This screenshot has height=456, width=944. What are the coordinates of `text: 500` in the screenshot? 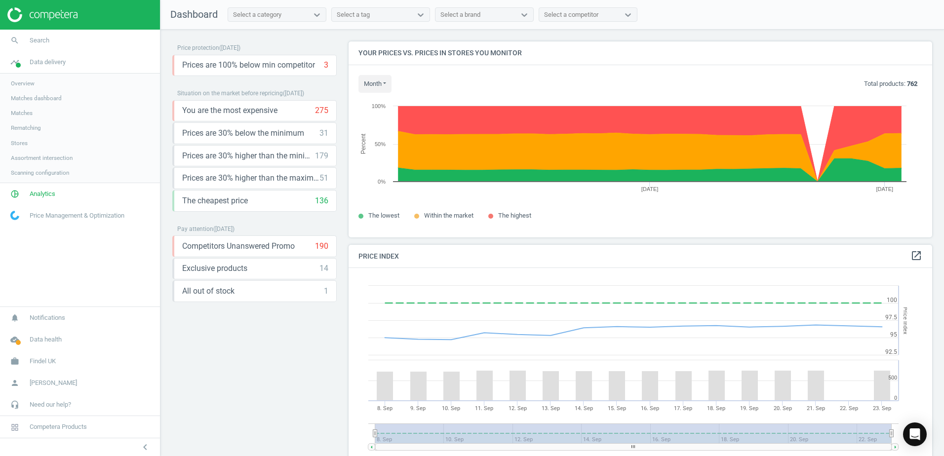 It's located at (892, 378).